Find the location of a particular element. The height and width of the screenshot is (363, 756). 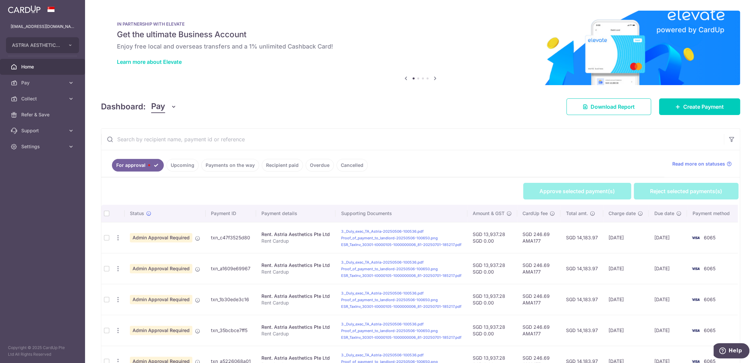

a: Payments on the way is located at coordinates (230, 165).